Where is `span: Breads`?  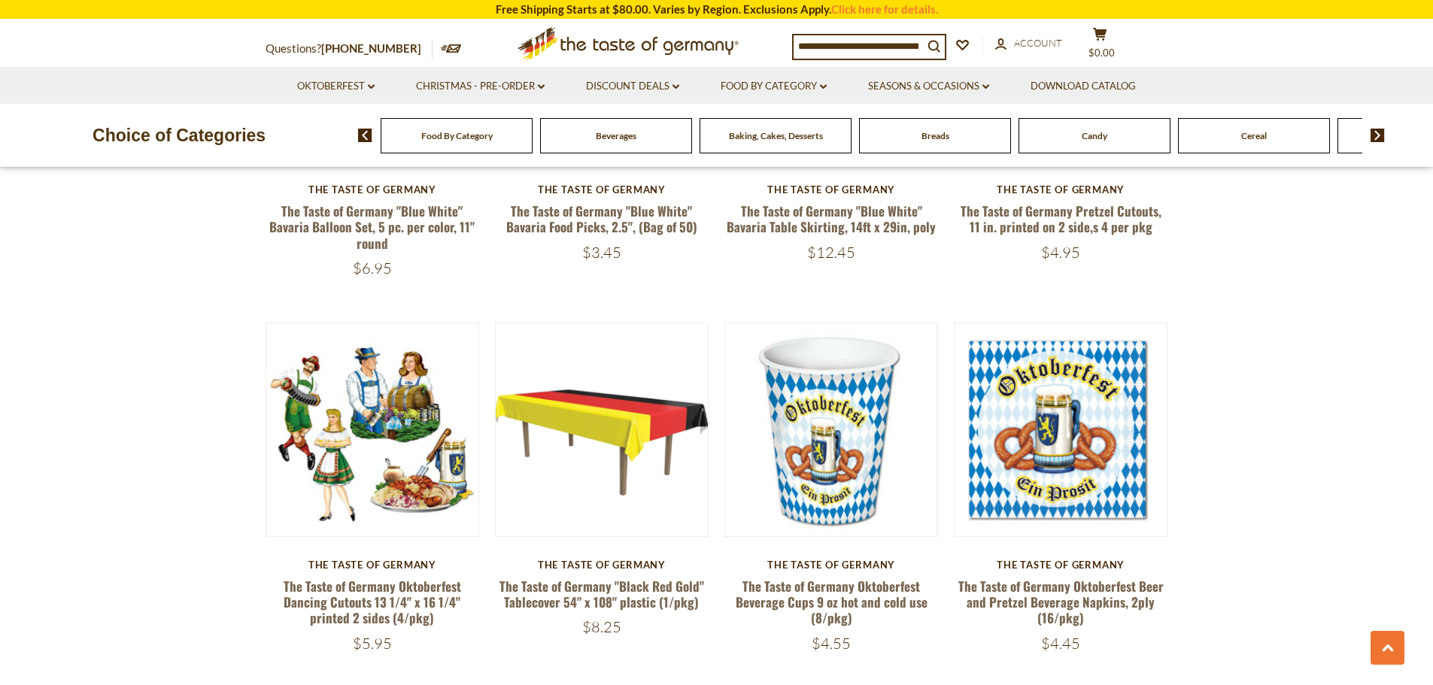 span: Breads is located at coordinates (935, 135).